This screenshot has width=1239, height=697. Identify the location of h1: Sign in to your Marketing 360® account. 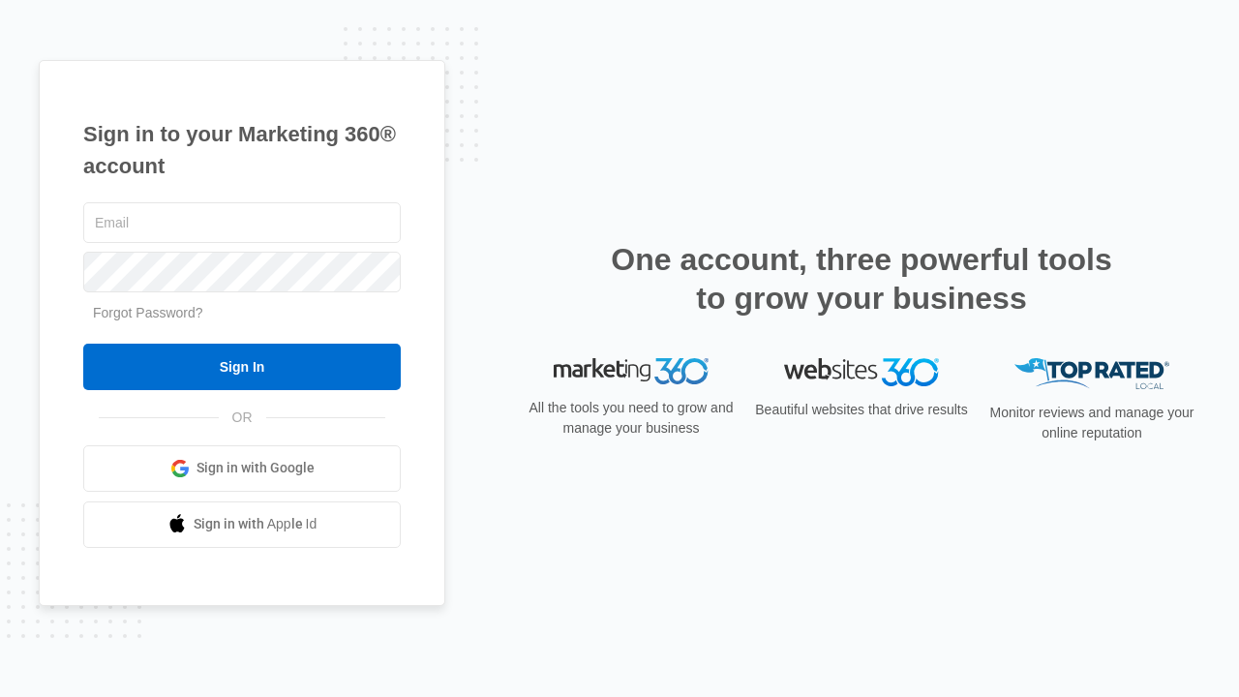
(242, 150).